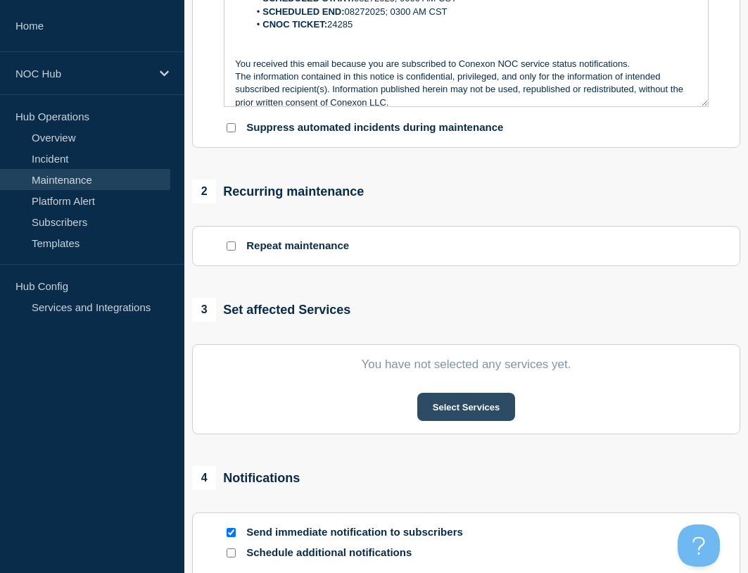  What do you see at coordinates (298, 246) in the screenshot?
I see `p: Repeat maintenance` at bounding box center [298, 246].